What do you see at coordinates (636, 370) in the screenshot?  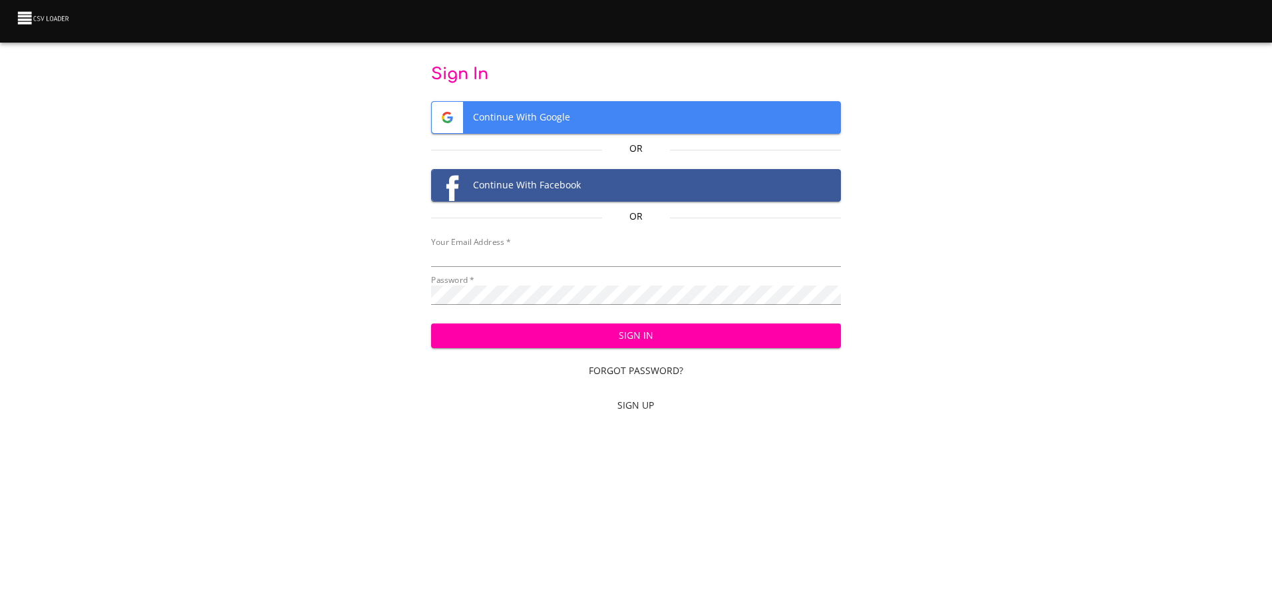 I see `span: Forgot Password?` at bounding box center [636, 370].